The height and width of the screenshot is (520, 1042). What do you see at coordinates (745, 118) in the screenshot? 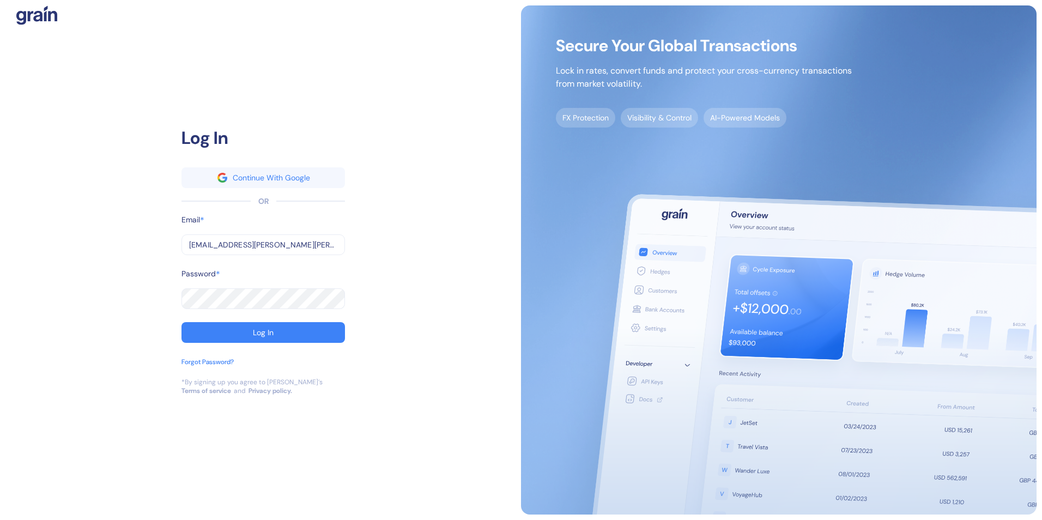
I see `span: AI-Powered Models` at bounding box center [745, 118].